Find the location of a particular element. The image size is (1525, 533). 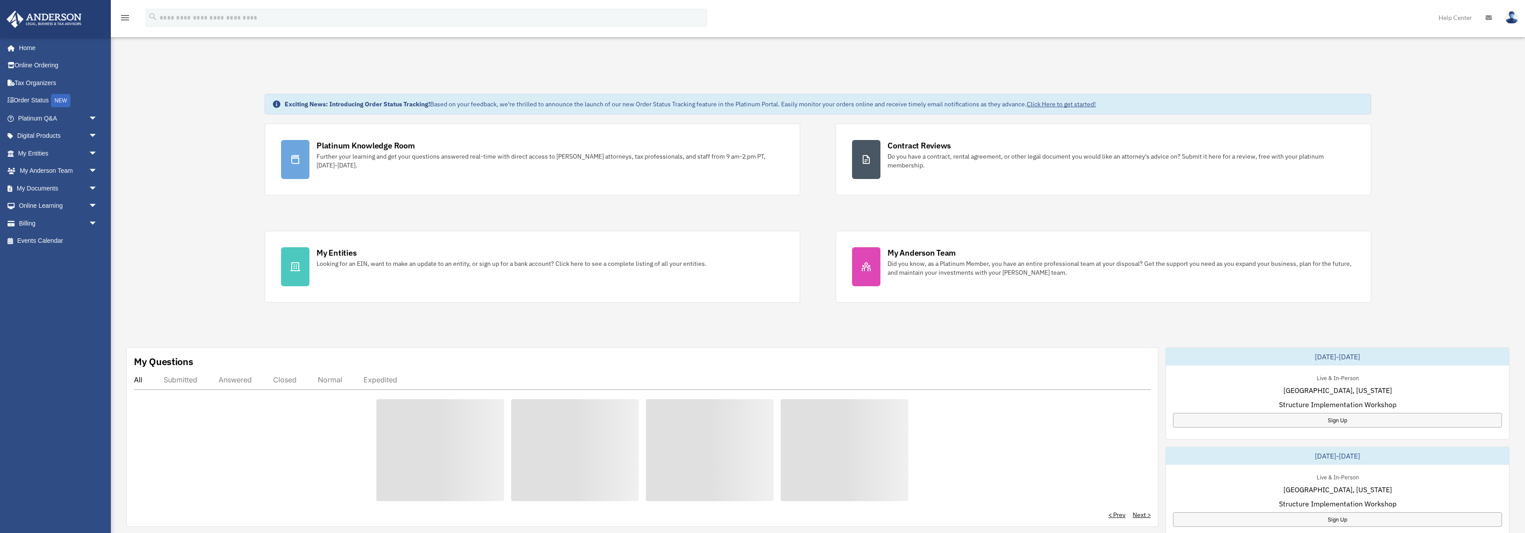

div: My Questions is located at coordinates (164, 362).